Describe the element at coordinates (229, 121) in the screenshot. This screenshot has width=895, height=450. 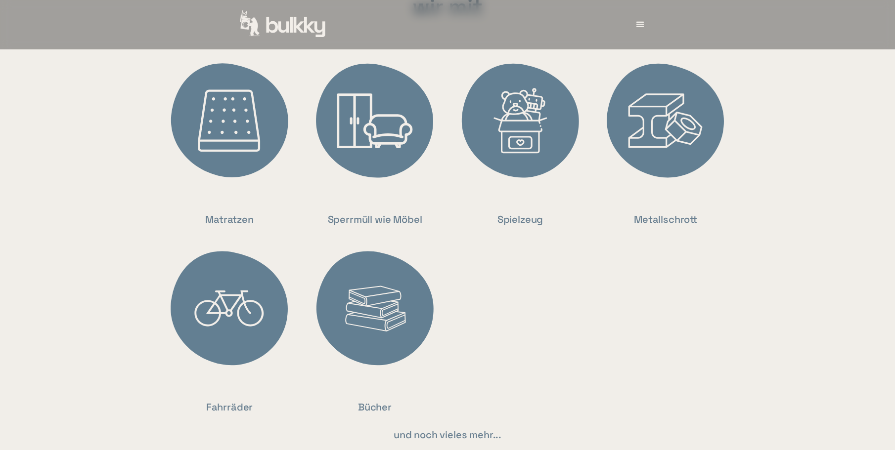
I see `img: Icon einer Matratze auf einem blauen Hintergrund` at that location.